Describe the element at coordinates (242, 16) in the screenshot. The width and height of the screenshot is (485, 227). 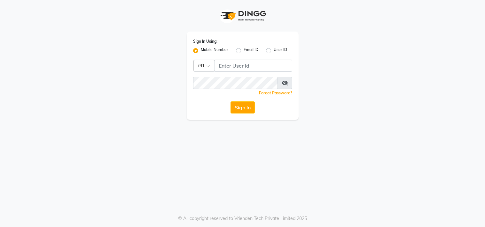
I see `img: logo1.svg` at that location.